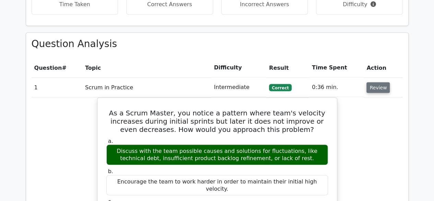 This screenshot has width=434, height=201. I want to click on h3: Question Analysis, so click(217, 44).